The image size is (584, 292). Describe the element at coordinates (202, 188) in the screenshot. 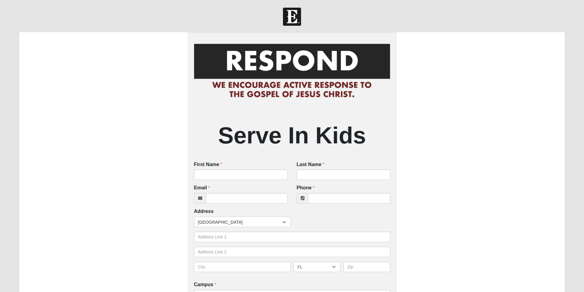

I see `label: Email` at that location.